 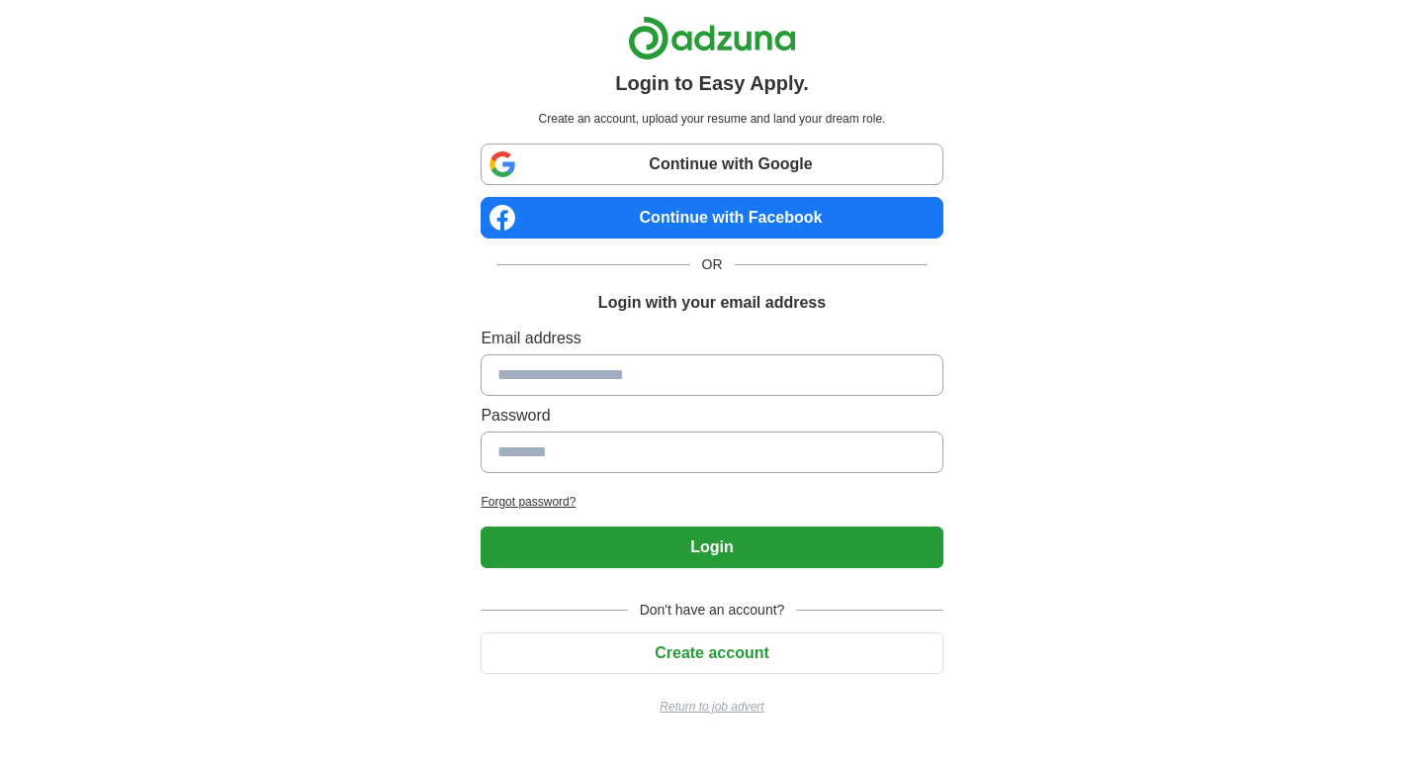 What do you see at coordinates (711, 547) in the screenshot?
I see `button: Login` at bounding box center [711, 547].